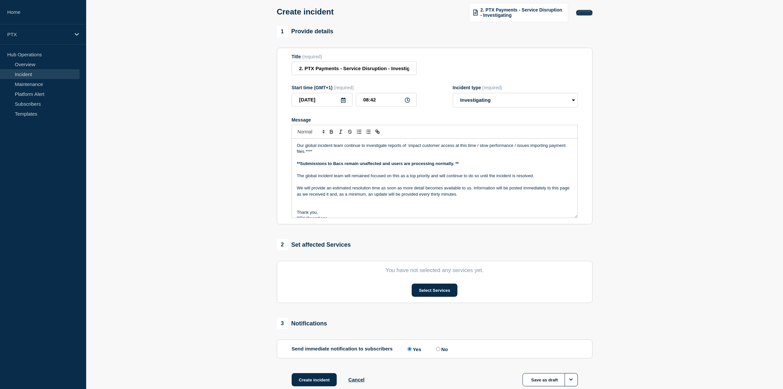  Describe the element at coordinates (435, 191) in the screenshot. I see `p: We will provide an estimated resolution time as soon as more detail becomes available to us. Info...` at that location.